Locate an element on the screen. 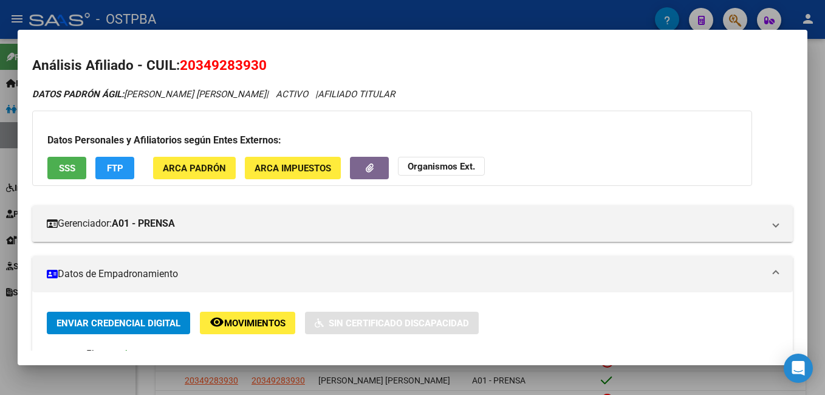 This screenshot has height=395, width=825. mat-expansion-panel-header: Gerenciador:A01 - PRENSA is located at coordinates (412, 223).